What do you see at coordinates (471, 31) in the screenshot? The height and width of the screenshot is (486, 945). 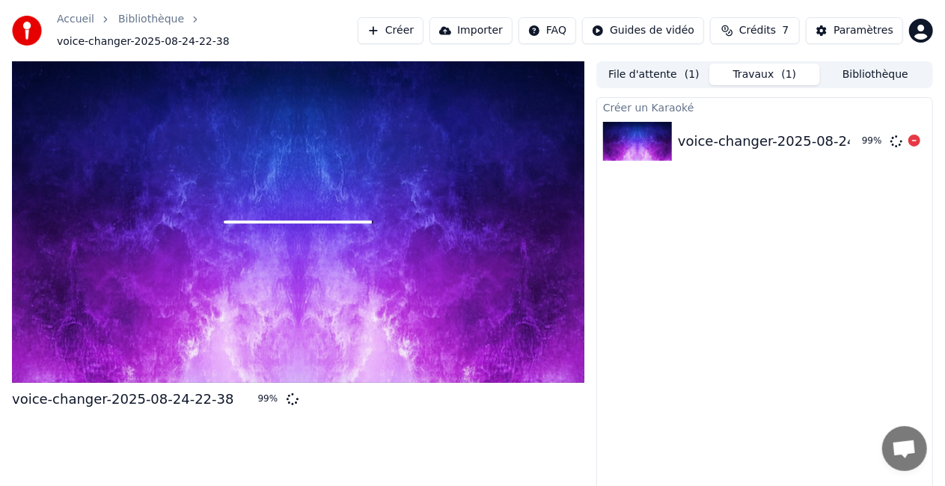 I see `button: Importer` at bounding box center [471, 31].